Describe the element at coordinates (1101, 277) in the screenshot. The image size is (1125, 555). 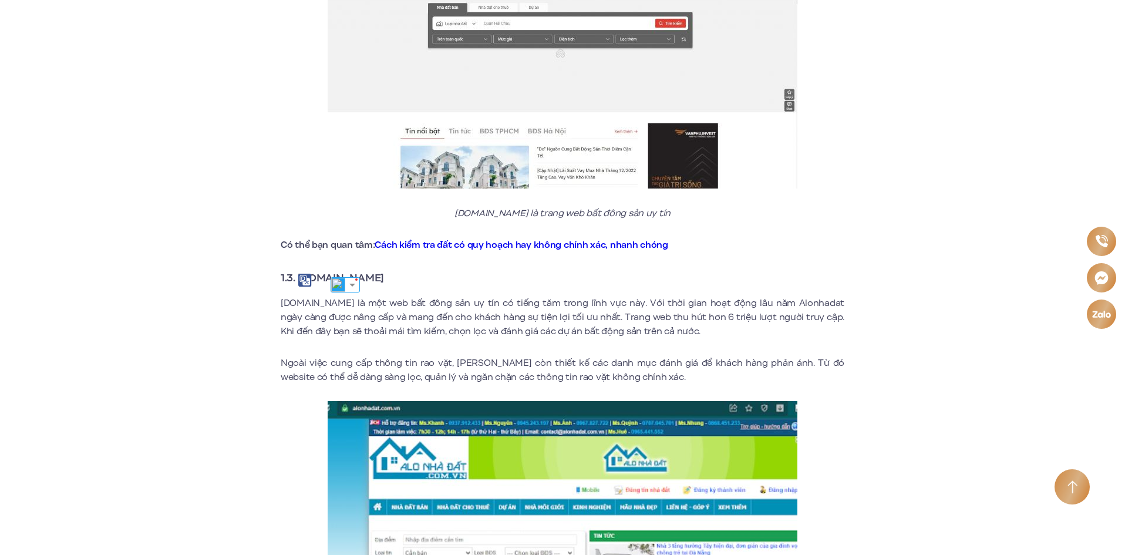
I see `img: Messenger icon` at that location.